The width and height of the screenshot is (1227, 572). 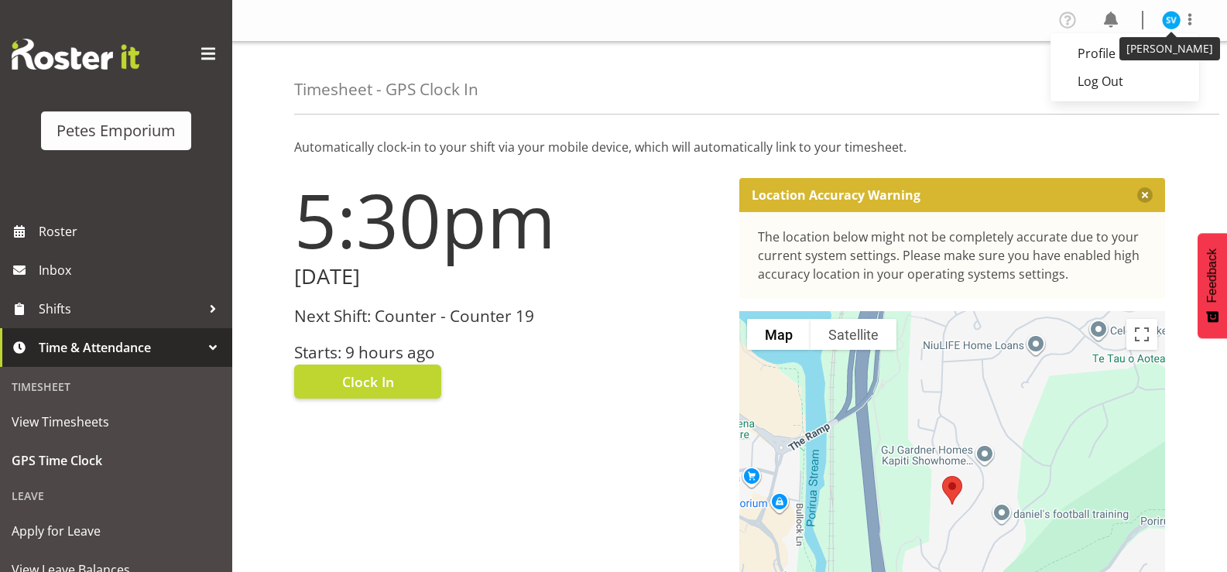 What do you see at coordinates (1171, 20) in the screenshot?
I see `img: sasha-vandervalk6911.jpg` at bounding box center [1171, 20].